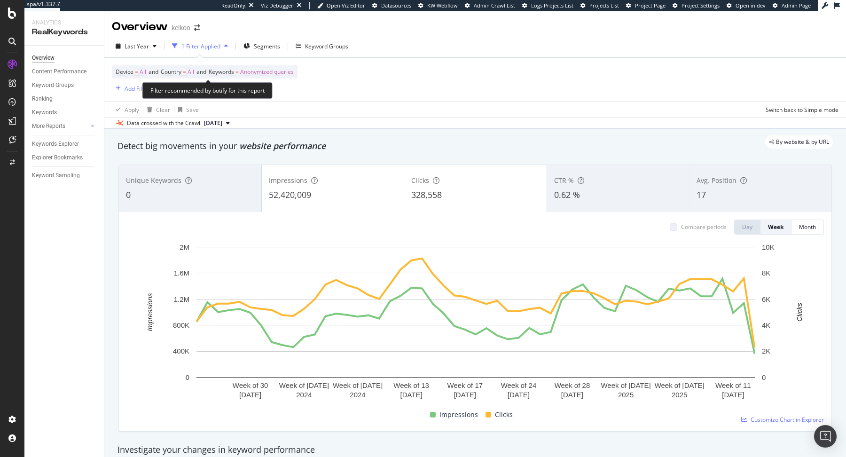 The image size is (846, 457). Describe the element at coordinates (604, 5) in the screenshot. I see `span: Projects List` at that location.